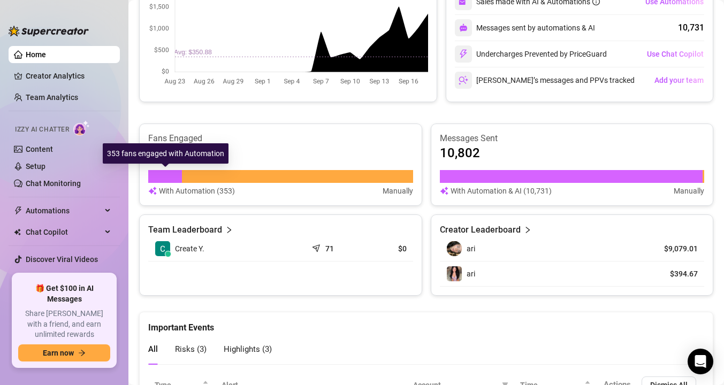 This screenshot has height=385, width=724. Describe the element at coordinates (673, 249) in the screenshot. I see `article: $9,079.01` at that location.